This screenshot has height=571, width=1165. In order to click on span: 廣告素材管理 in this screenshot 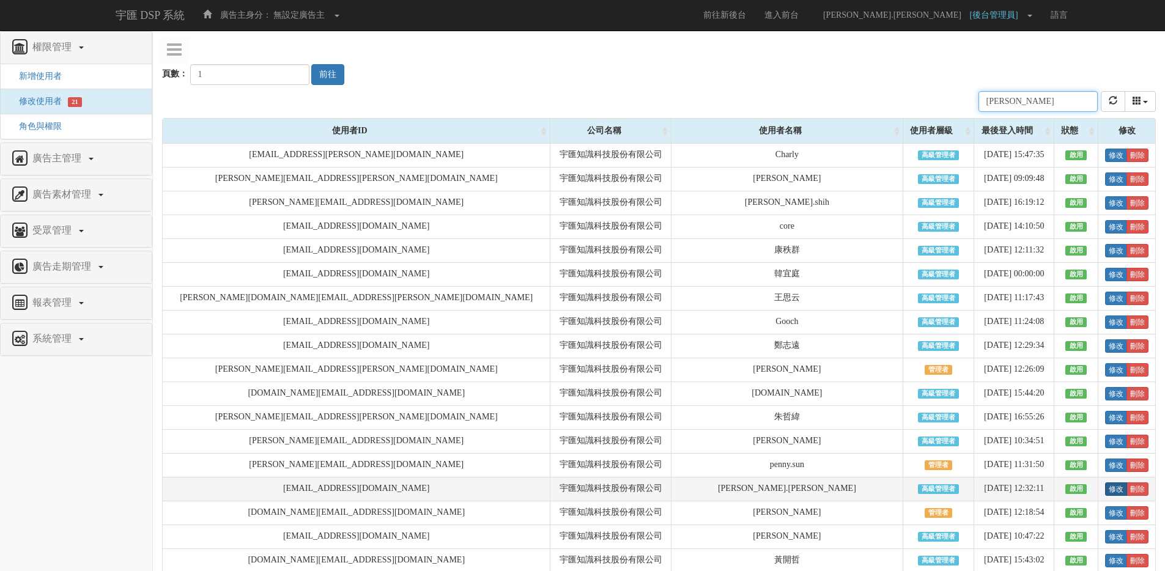, I will do `click(63, 194)`.